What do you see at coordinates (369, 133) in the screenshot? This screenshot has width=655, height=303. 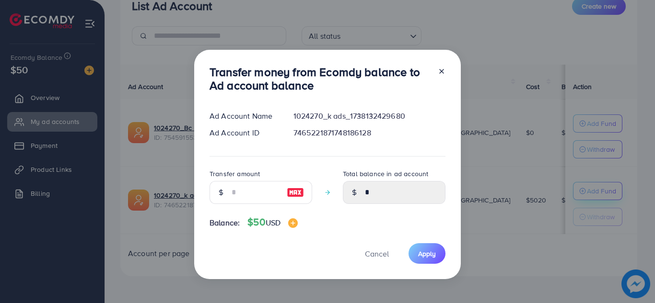 I see `div: 7465221871748186128` at bounding box center [369, 133].